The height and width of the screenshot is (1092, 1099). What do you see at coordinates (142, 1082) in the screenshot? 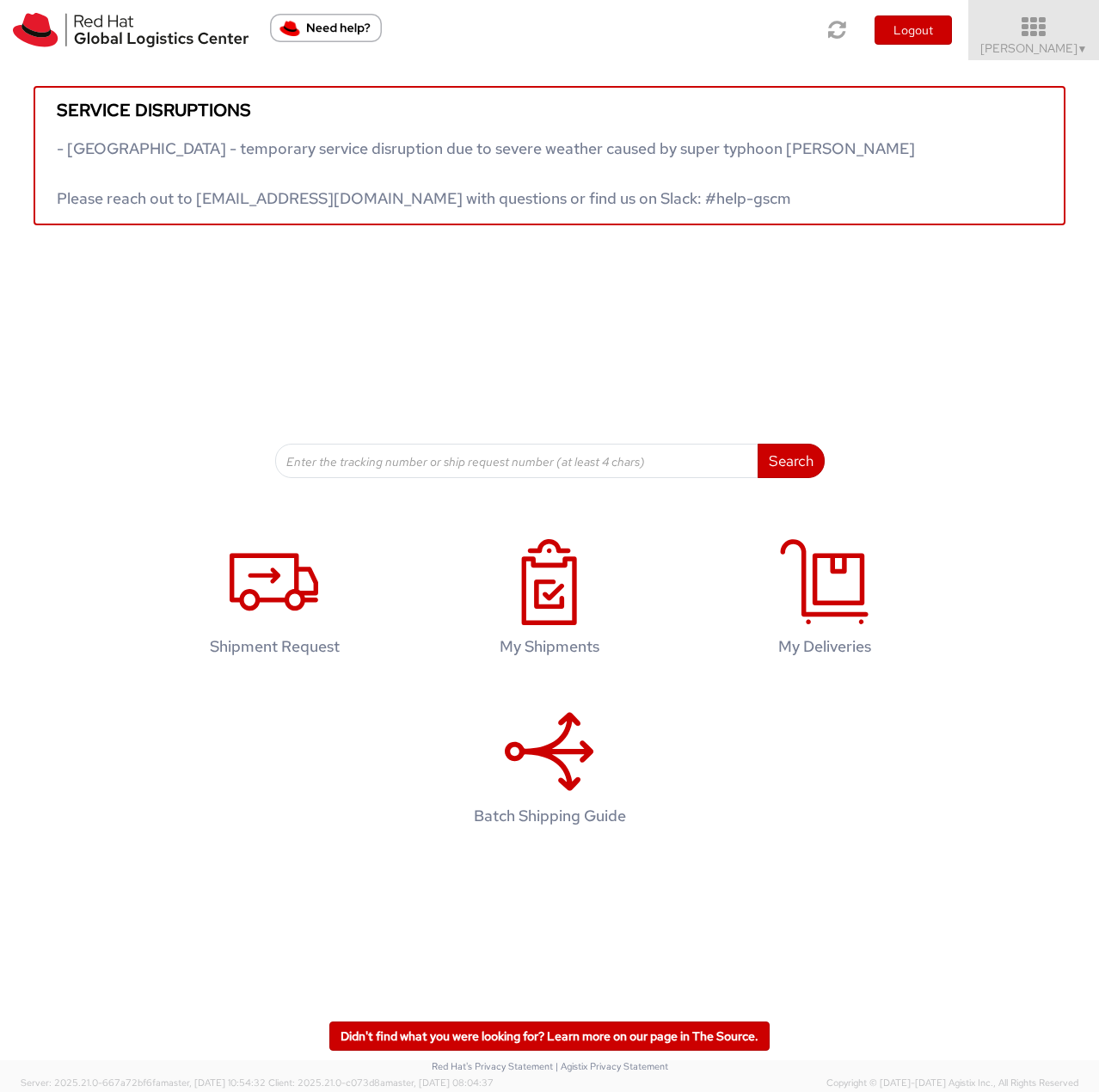
I see `span: Server: 2025.21.0-667a72bf6fa` at bounding box center [142, 1082].